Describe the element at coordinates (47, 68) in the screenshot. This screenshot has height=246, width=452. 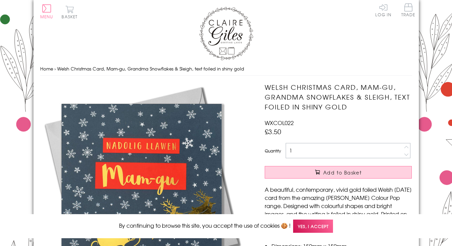
I see `a: Home` at that location.